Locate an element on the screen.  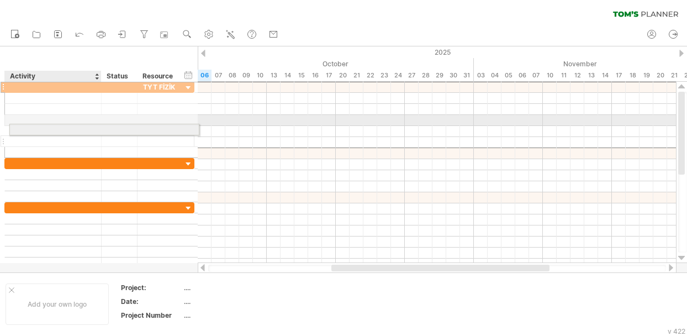
div: Monday, 27 October 2025 is located at coordinates (412, 75).